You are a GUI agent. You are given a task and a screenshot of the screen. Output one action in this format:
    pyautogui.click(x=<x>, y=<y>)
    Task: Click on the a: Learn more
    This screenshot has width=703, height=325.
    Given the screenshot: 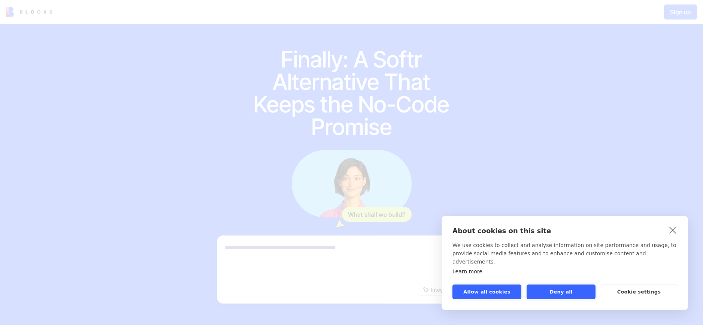 What is the action you would take?
    pyautogui.click(x=467, y=271)
    